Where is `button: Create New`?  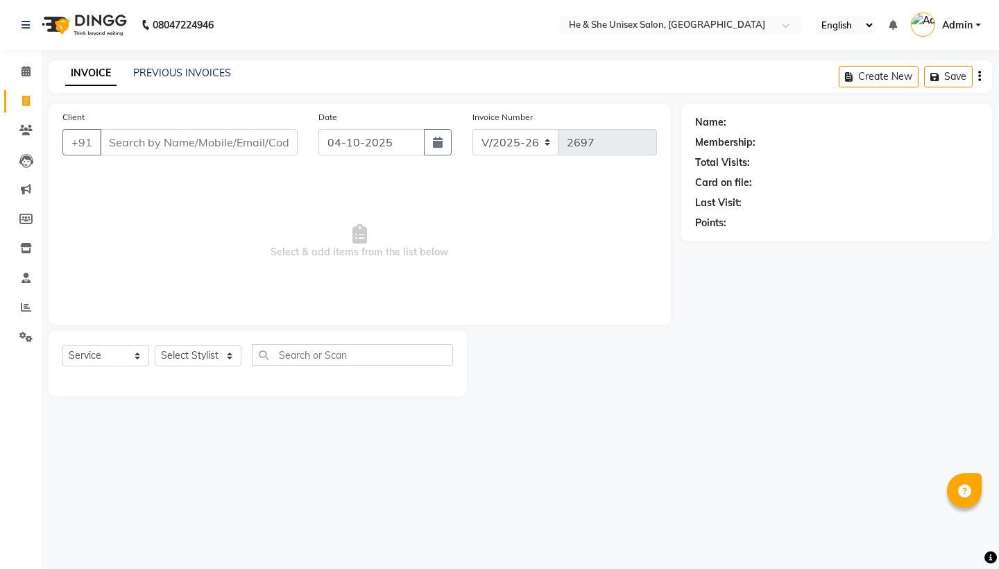
button: Create New is located at coordinates (879, 76).